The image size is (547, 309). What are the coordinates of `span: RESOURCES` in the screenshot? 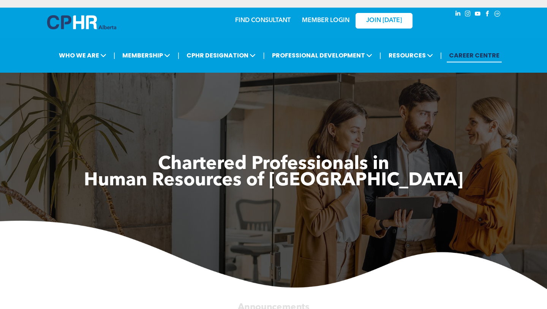 It's located at (411, 55).